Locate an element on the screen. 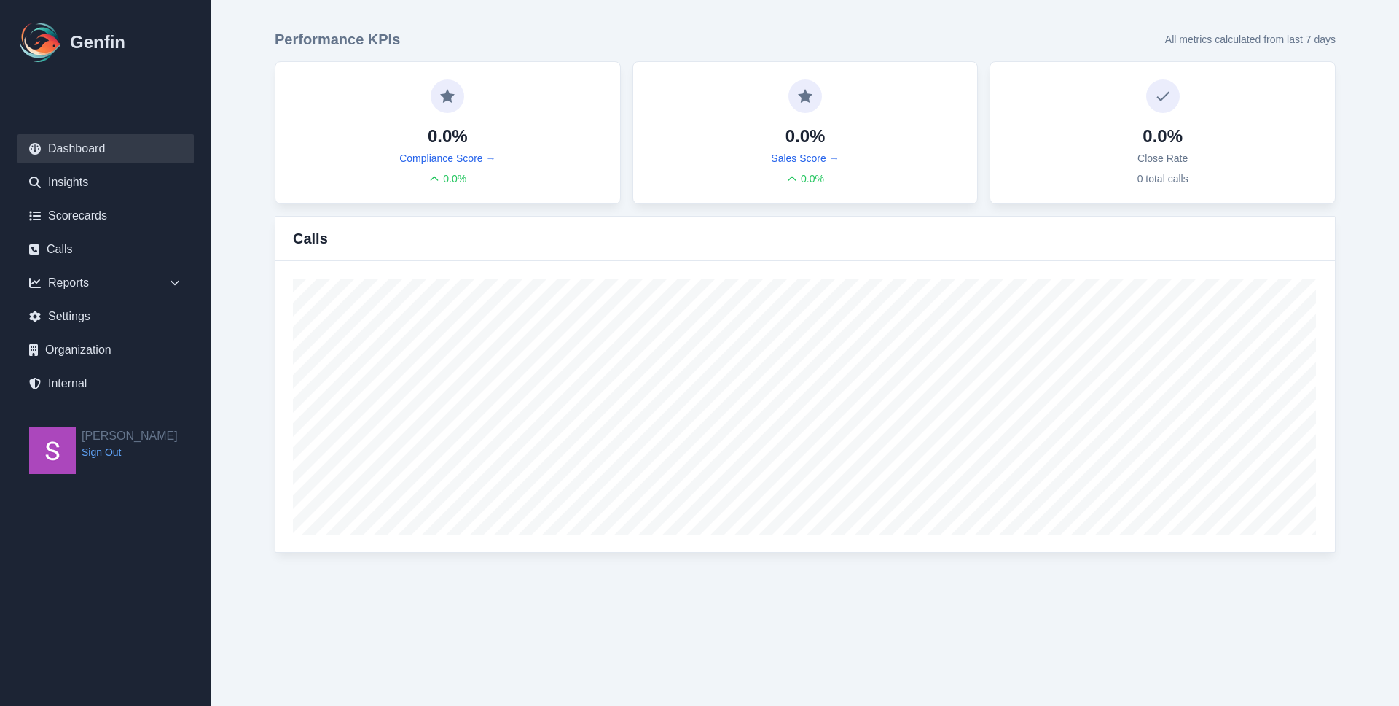 The height and width of the screenshot is (706, 1399). a: Organization is located at coordinates (106, 350).